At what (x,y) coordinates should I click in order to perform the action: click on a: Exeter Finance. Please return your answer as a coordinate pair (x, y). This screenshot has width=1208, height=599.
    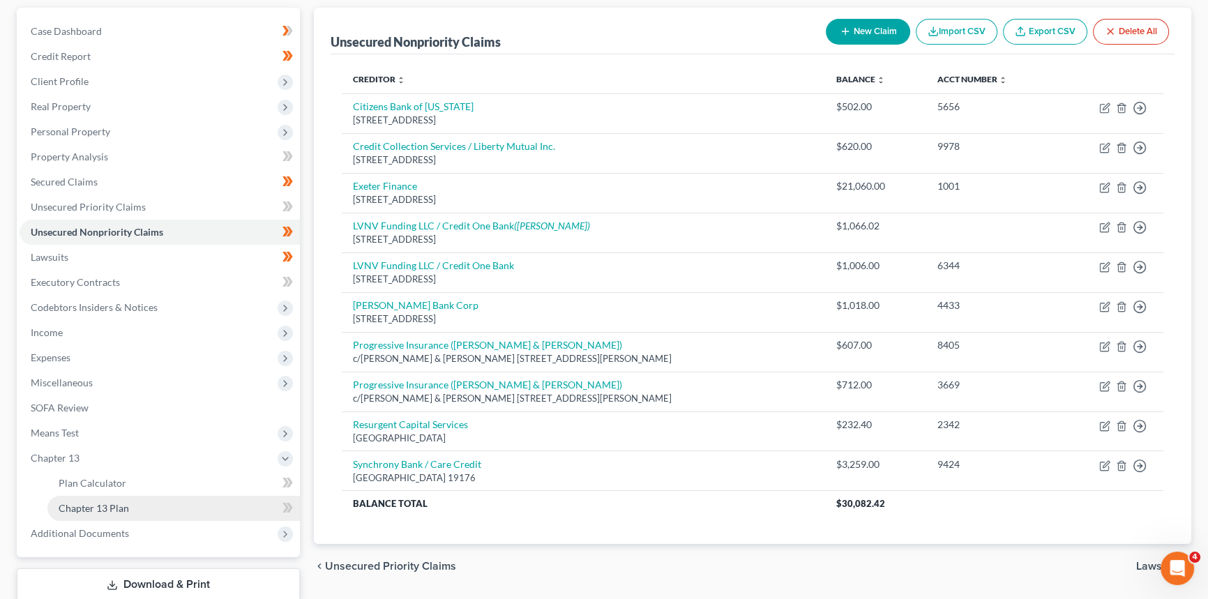
    Looking at the image, I should click on (385, 186).